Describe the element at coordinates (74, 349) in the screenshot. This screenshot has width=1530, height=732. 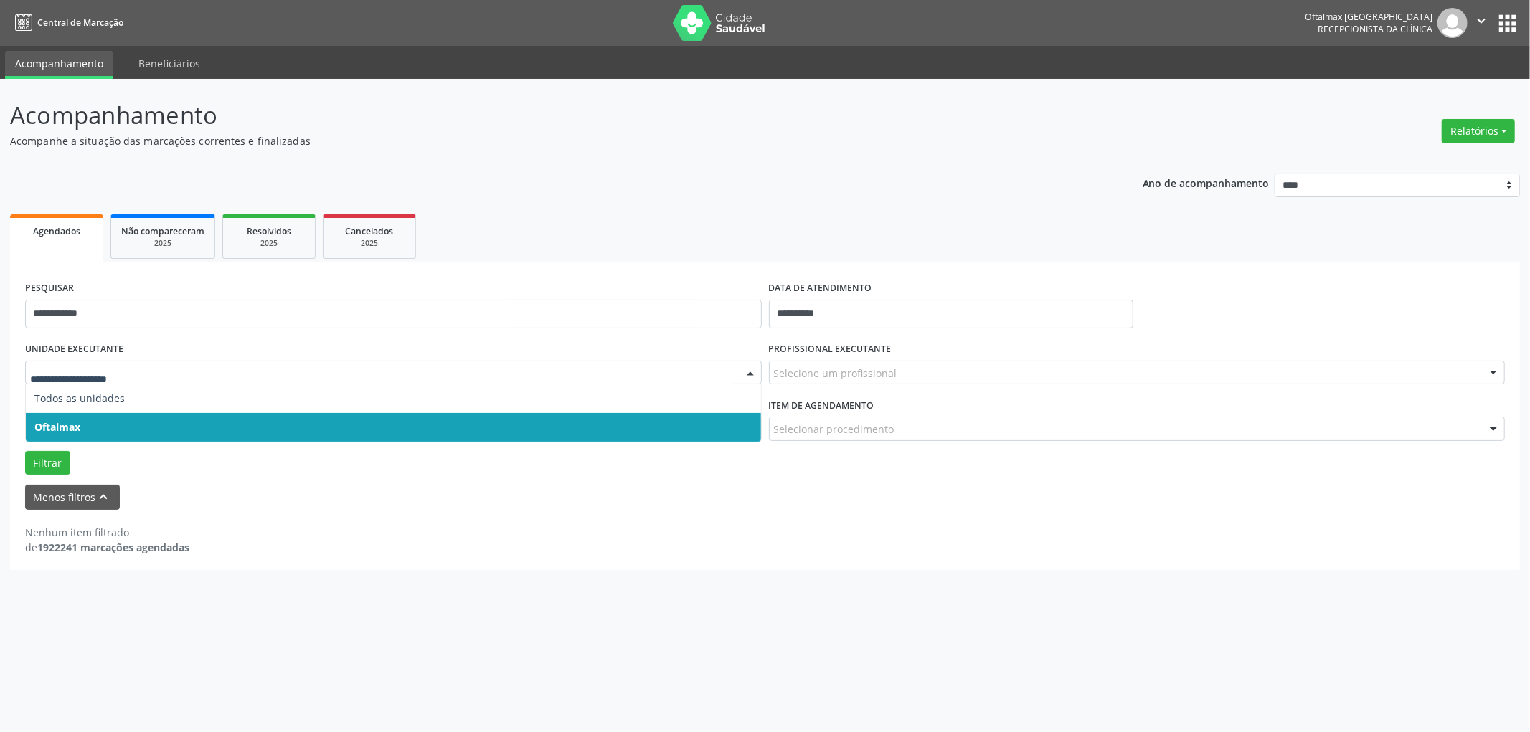
I see `label: UNIDADE EXECUTANTE` at that location.